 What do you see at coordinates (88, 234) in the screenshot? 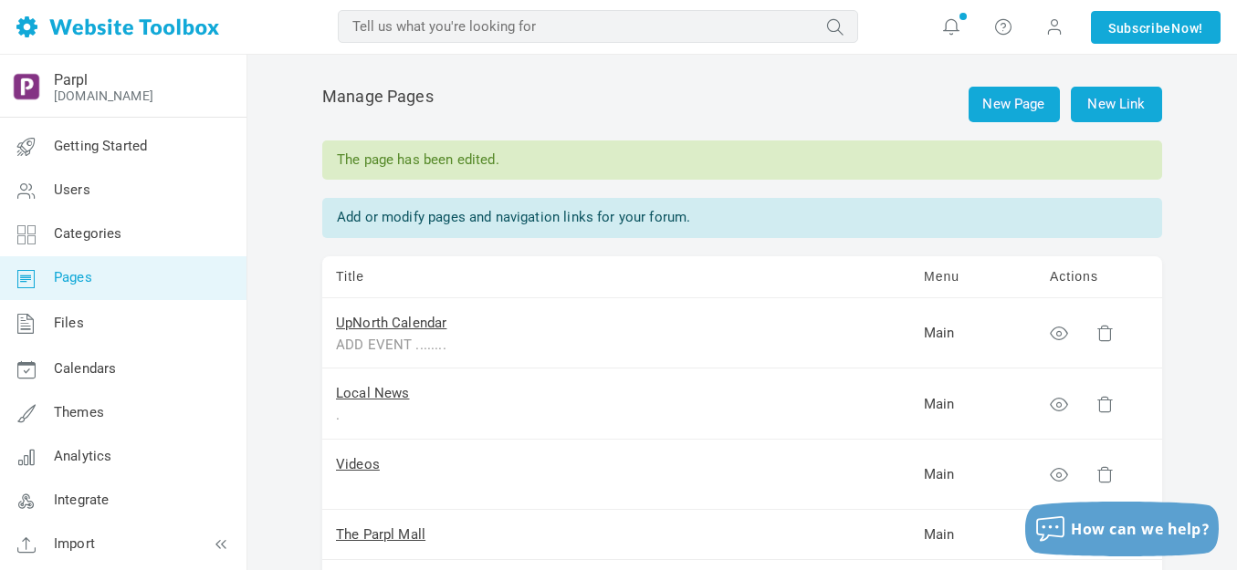
I see `span: Categories` at bounding box center [88, 234].